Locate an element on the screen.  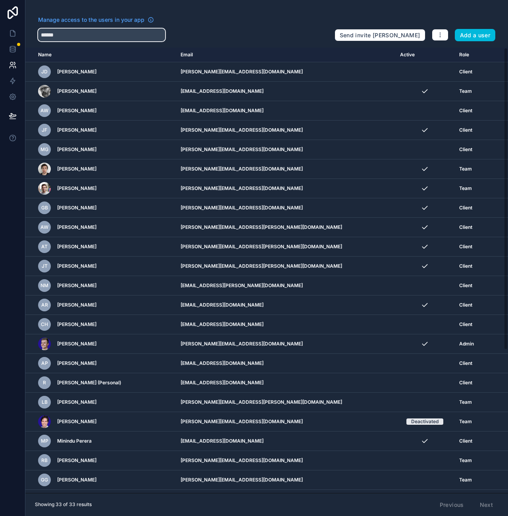
span: Showing 33 of 33 results is located at coordinates (63, 504).